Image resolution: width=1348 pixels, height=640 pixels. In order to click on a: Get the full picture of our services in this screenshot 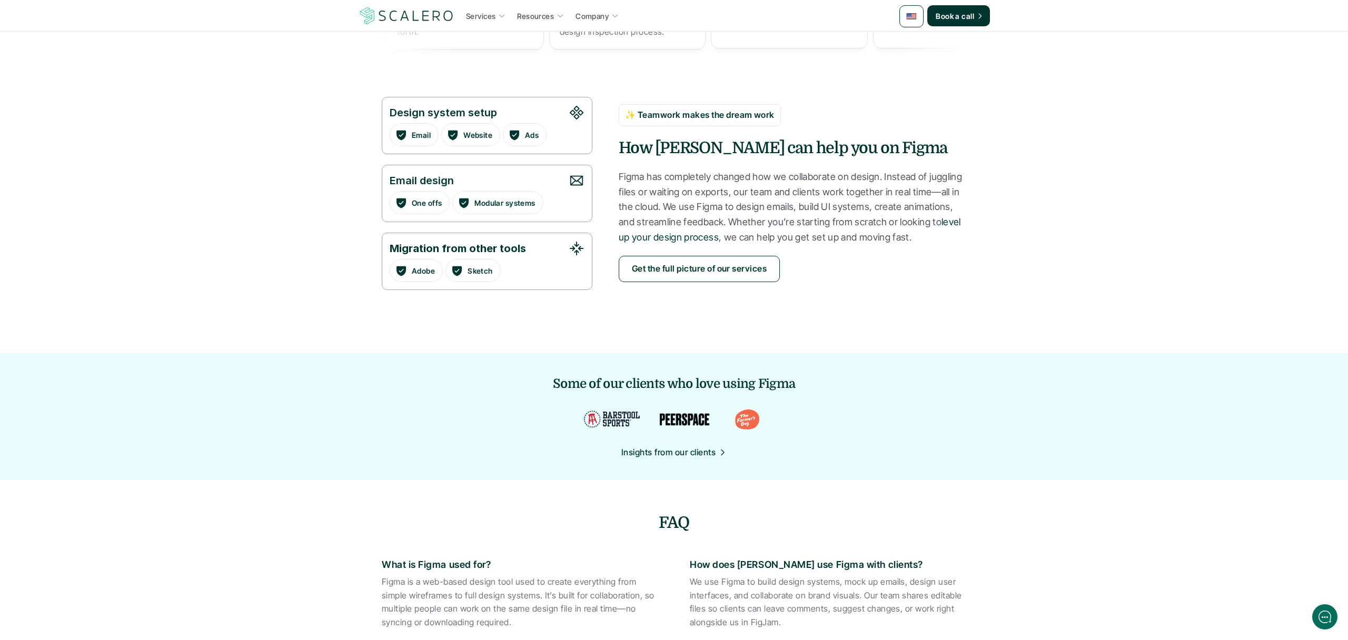, I will do `click(699, 269)`.